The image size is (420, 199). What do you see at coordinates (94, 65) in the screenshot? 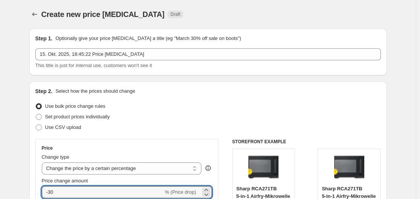
I see `span: This title is just for internal use, customers won't see it` at bounding box center [94, 65].